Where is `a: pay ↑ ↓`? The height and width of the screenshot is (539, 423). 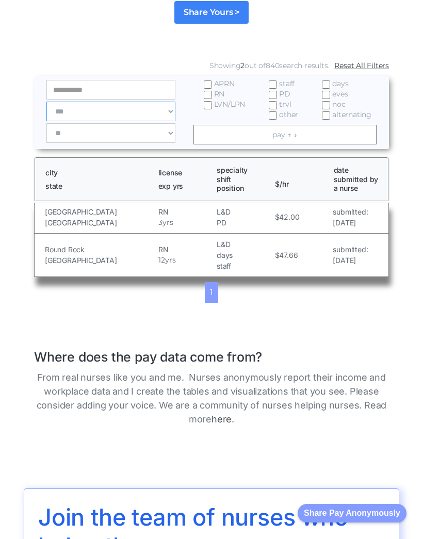 a: pay ↑ ↓ is located at coordinates (285, 135).